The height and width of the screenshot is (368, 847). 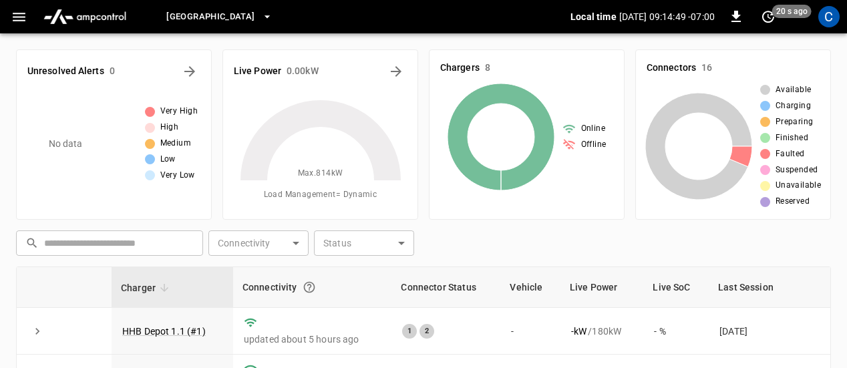 I want to click on div: profile-icon, so click(x=829, y=17).